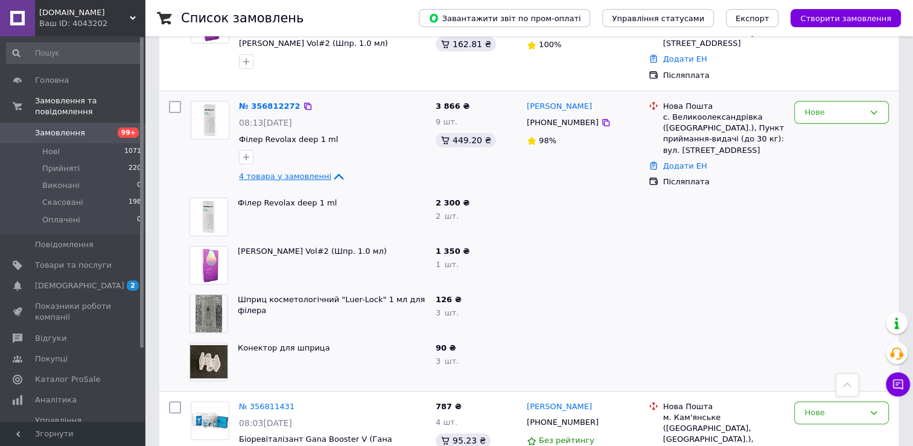  What do you see at coordinates (51, 338) in the screenshot?
I see `span: Відгуки` at bounding box center [51, 338].